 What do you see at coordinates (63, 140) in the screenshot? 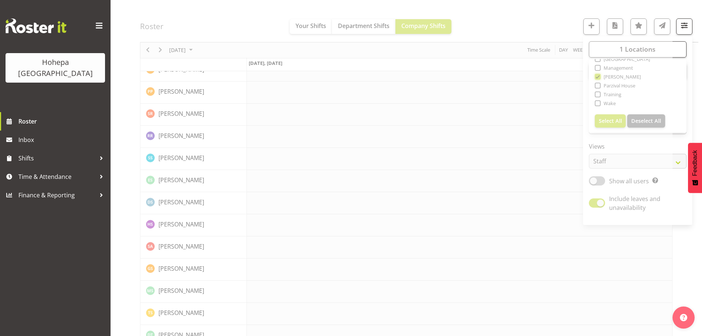
I see `span: Inbox` at bounding box center [63, 140].